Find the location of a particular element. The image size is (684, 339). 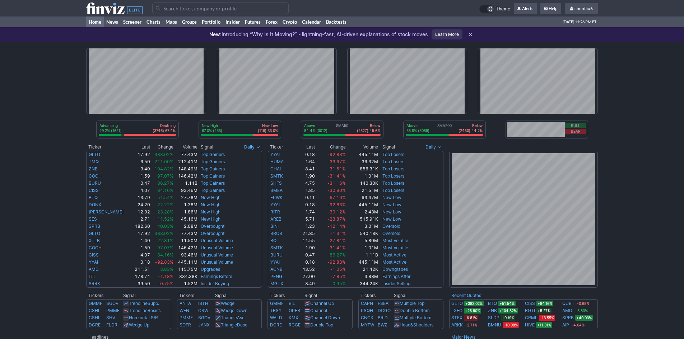

td: 4.07 is located at coordinates (141, 255).